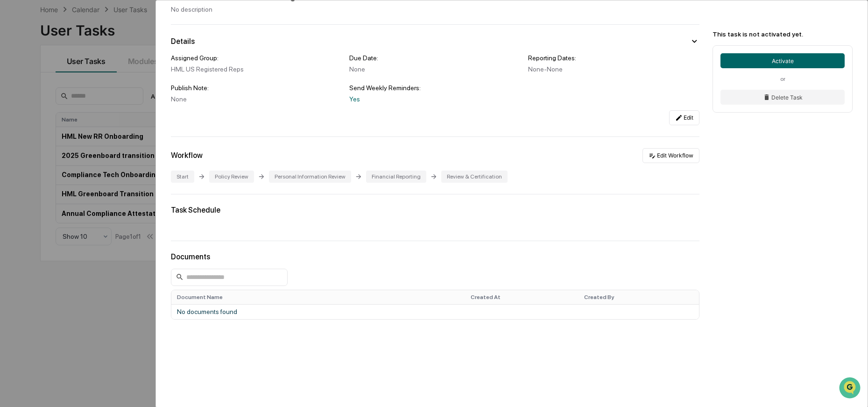 The height and width of the screenshot is (407, 868). What do you see at coordinates (12, 12) in the screenshot?
I see `button: Open customer support` at bounding box center [12, 12].